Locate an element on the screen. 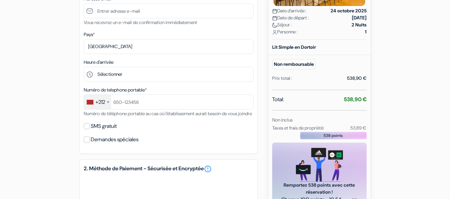 The width and height of the screenshot is (450, 199). span: Remportez 538 points avec cette réservation ! is located at coordinates (319, 188).